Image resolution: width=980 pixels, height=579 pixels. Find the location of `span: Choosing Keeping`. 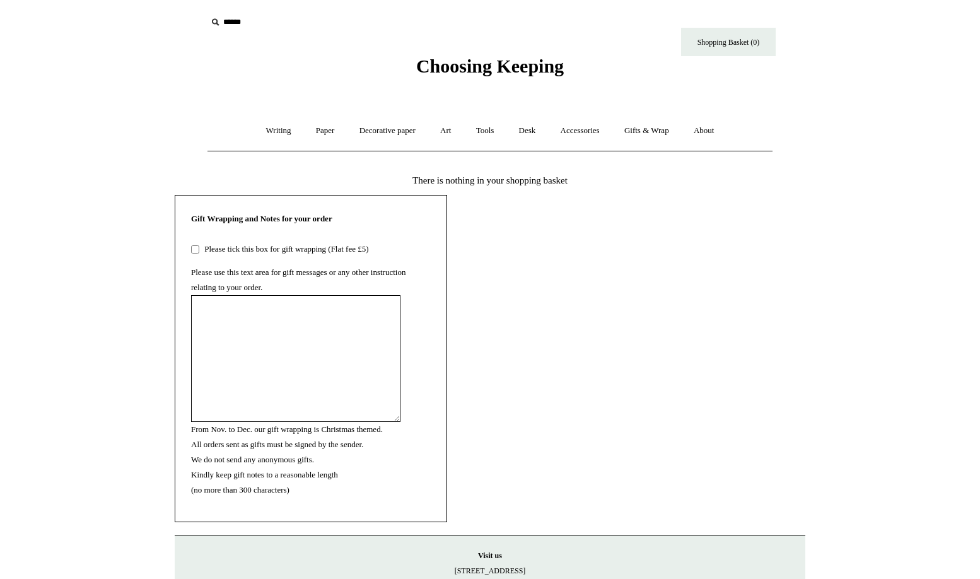

span: Choosing Keeping is located at coordinates (490, 66).